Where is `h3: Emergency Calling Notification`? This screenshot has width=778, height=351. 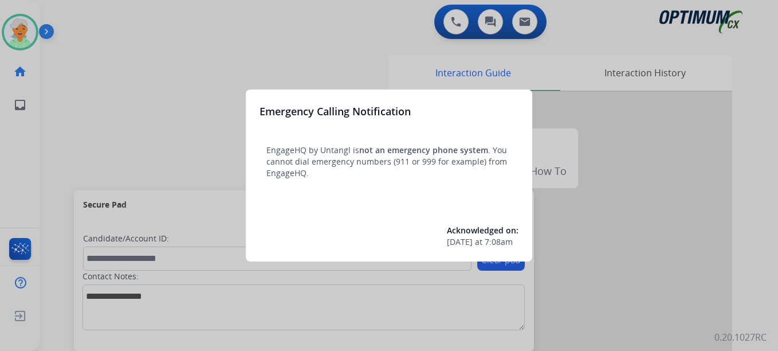
h3: Emergency Calling Notification is located at coordinates (335, 111).